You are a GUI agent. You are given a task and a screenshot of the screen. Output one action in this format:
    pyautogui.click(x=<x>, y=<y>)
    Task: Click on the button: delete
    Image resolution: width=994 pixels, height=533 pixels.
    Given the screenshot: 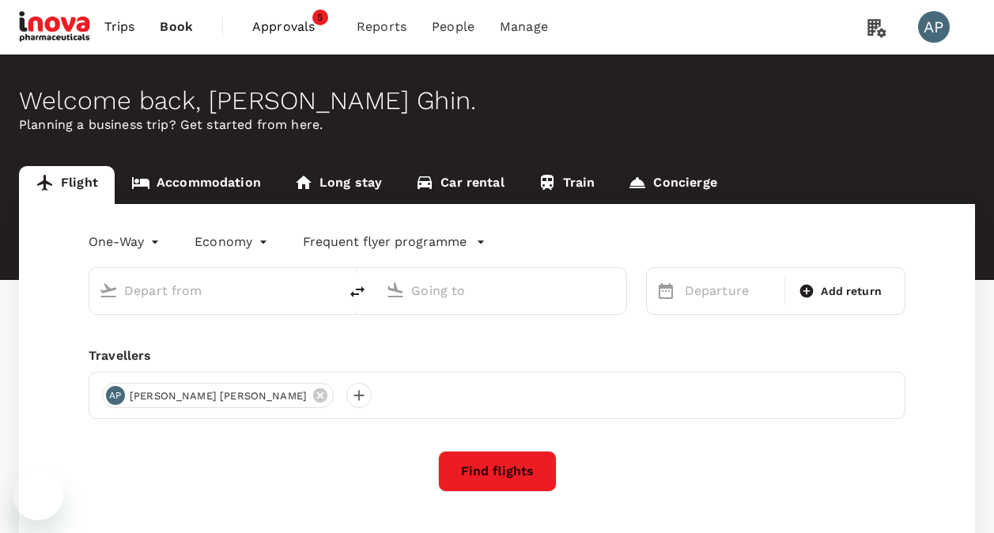 What is the action you would take?
    pyautogui.click(x=358, y=292)
    